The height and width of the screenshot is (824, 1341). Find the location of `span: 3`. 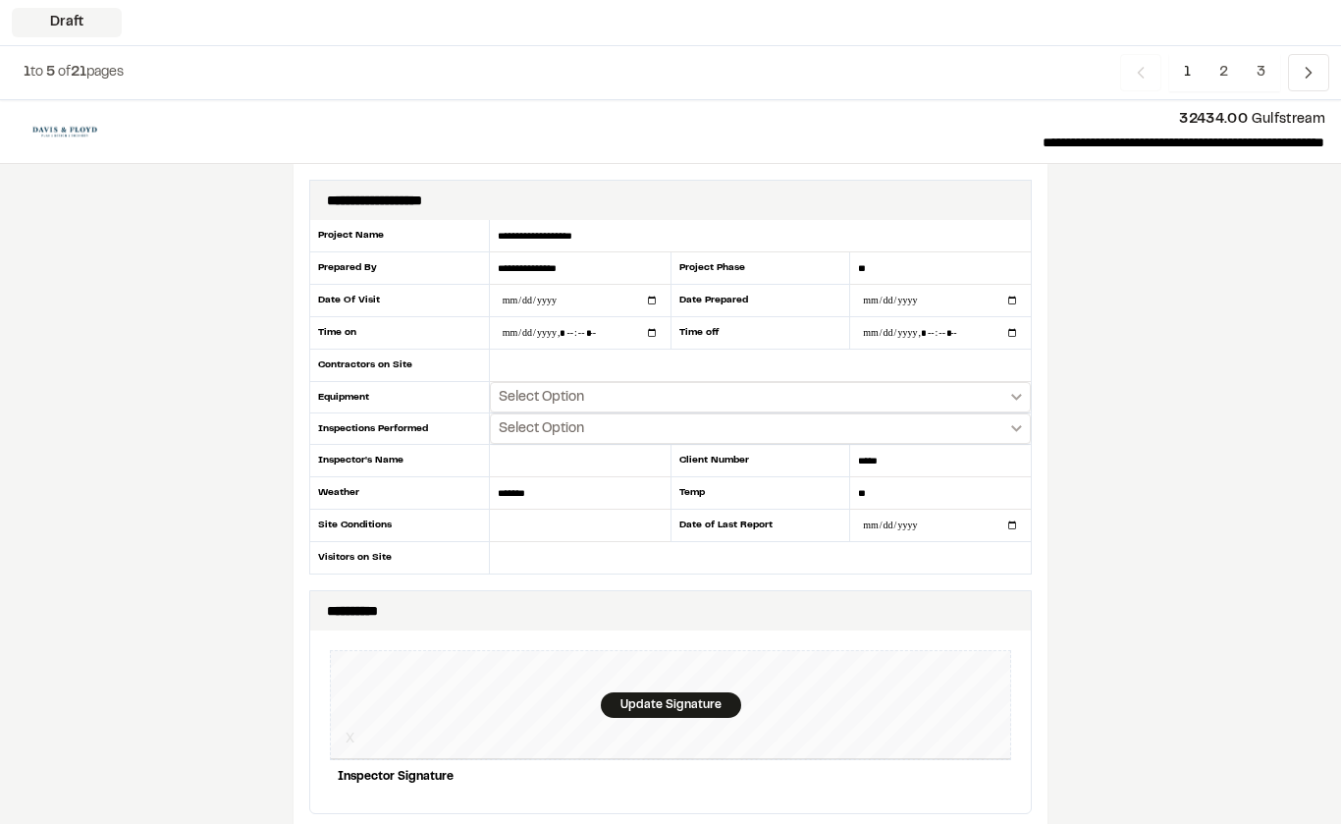

span: 3 is located at coordinates (1260, 73).